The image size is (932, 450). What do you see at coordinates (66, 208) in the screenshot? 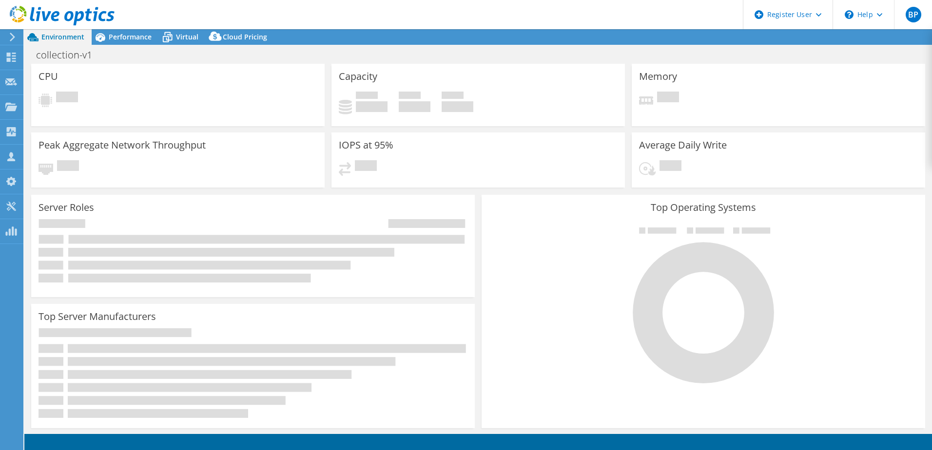
I see `h3: Server Roles` at bounding box center [66, 208].